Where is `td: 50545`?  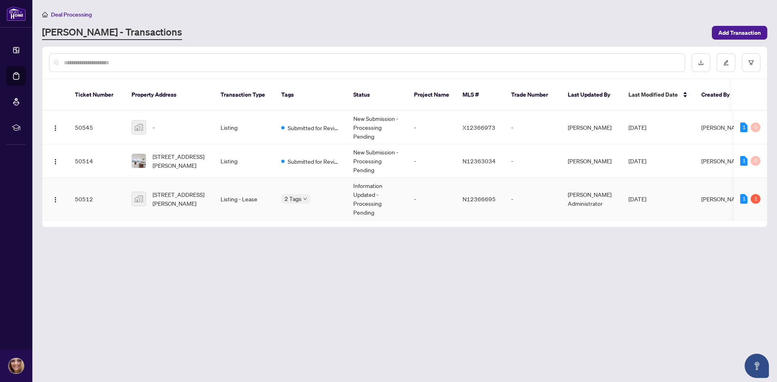
td: 50545 is located at coordinates (97, 127).